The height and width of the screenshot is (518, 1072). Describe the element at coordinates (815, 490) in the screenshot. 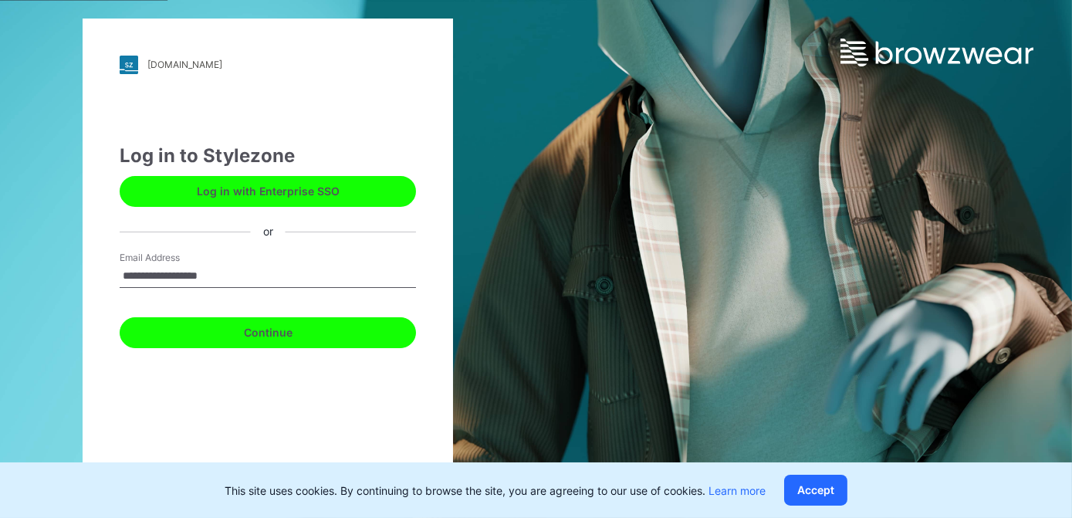

I see `button: Accept` at that location.